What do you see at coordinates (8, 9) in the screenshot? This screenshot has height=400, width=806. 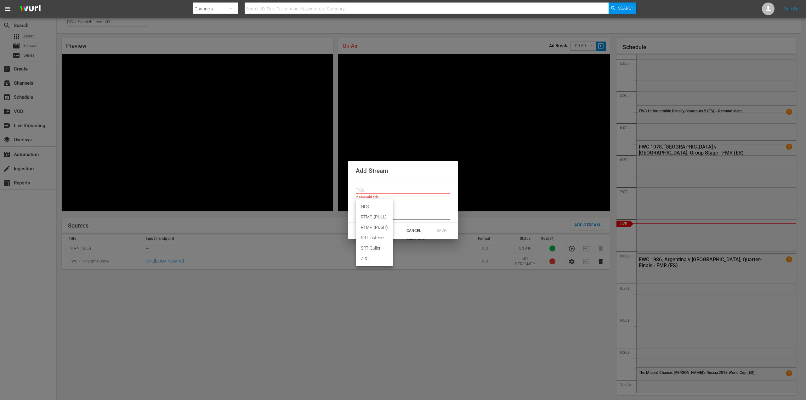 I see `span: menu` at bounding box center [8, 9].